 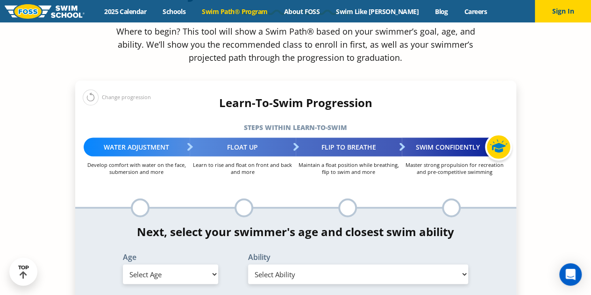 I want to click on p: Learn to rise and float on front and back and more, so click(x=243, y=168).